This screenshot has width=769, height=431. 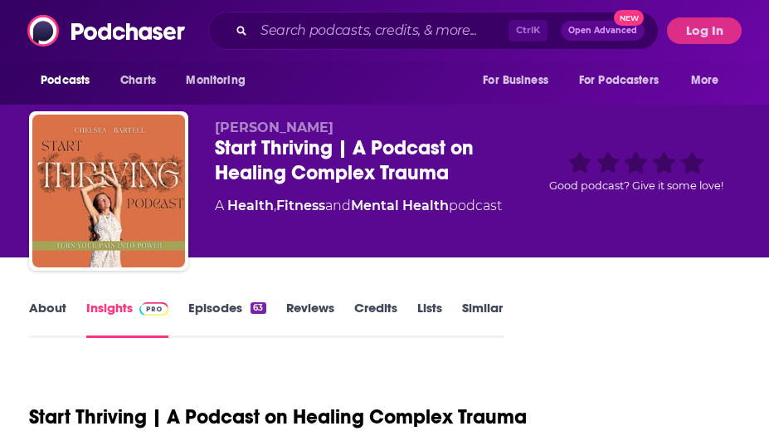 What do you see at coordinates (381, 31) in the screenshot?
I see `input: Search podcasts, credits, & more...` at bounding box center [381, 31].